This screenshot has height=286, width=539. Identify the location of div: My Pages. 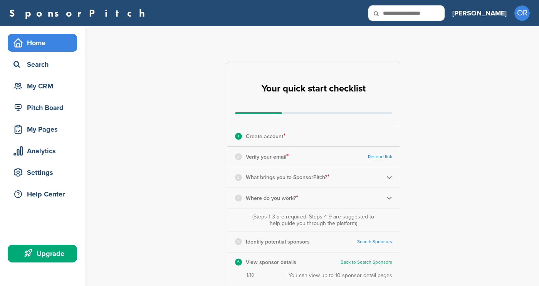
(44, 129).